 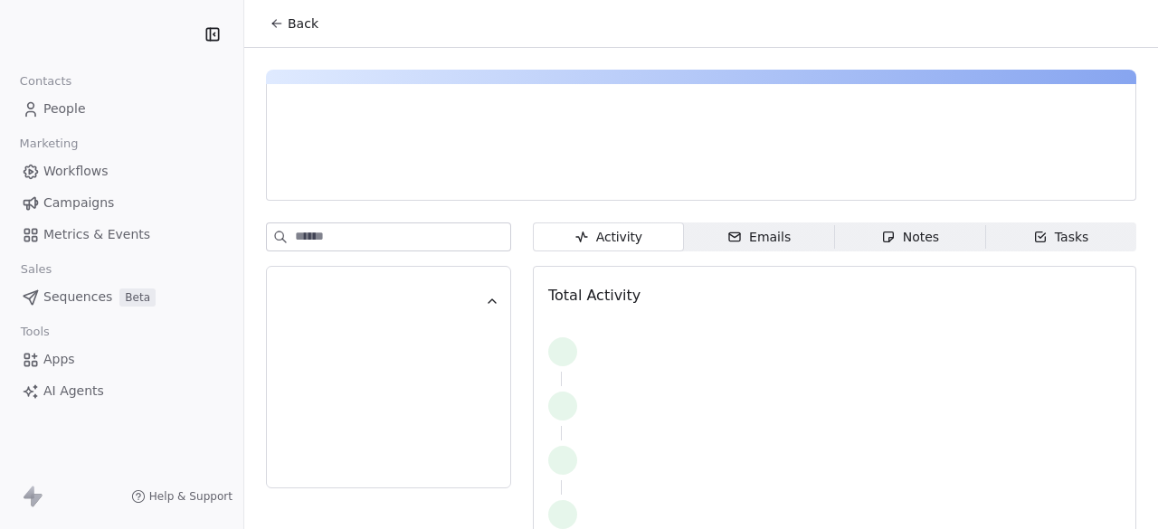 I want to click on div: Emails, so click(x=759, y=237).